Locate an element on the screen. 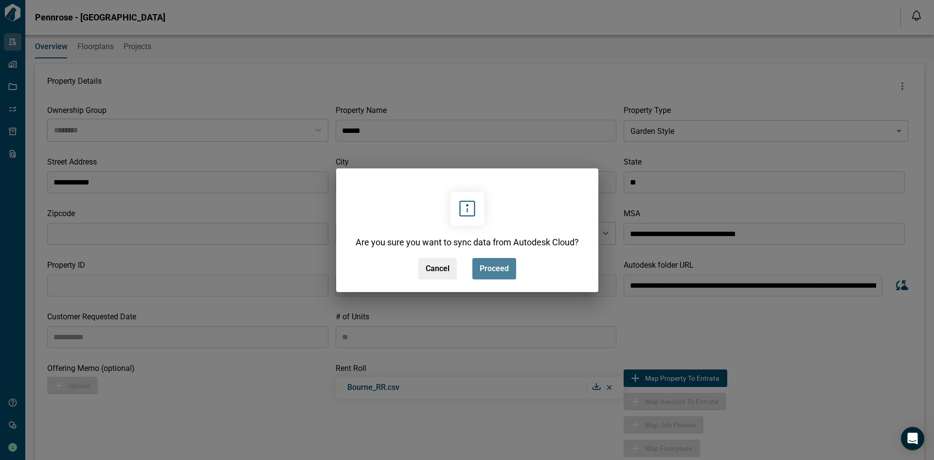  span: Proceed is located at coordinates (494, 269).